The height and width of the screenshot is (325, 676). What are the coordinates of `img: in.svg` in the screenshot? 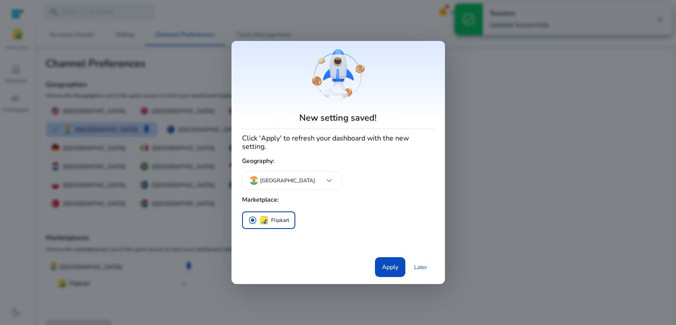 It's located at (254, 181).